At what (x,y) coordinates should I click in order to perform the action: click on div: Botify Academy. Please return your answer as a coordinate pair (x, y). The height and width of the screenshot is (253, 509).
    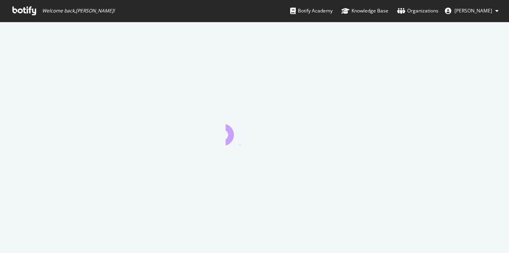
    Looking at the image, I should click on (312, 11).